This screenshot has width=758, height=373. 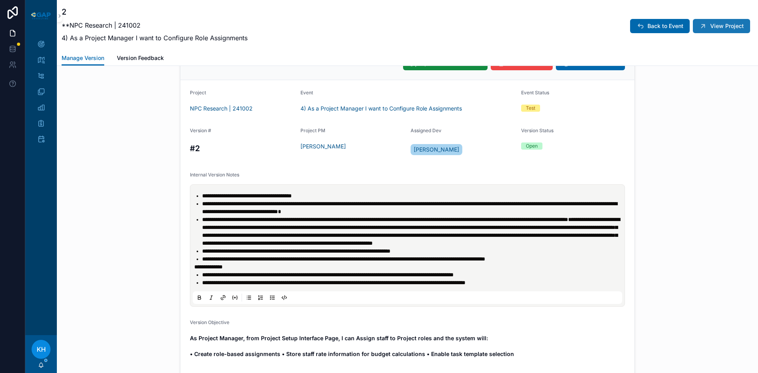 What do you see at coordinates (242, 148) in the screenshot?
I see `h3: #2` at bounding box center [242, 148].